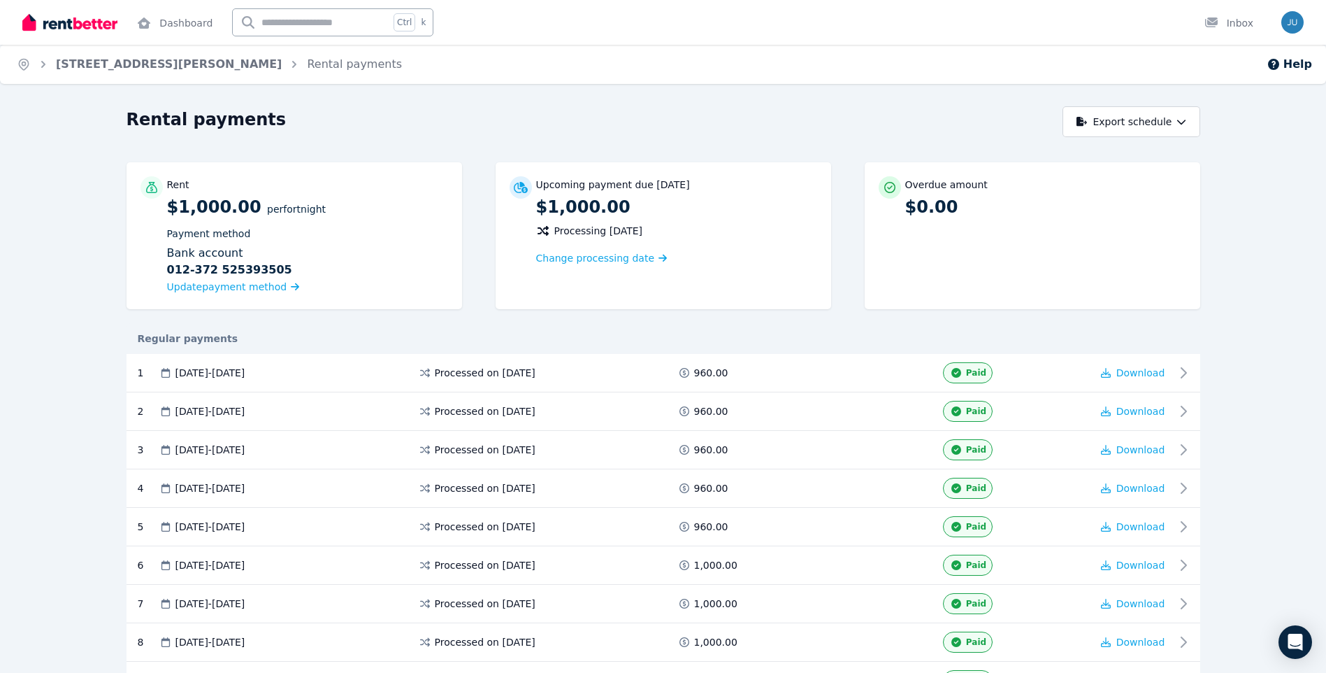 Image resolution: width=1326 pixels, height=673 pixels. Describe the element at coordinates (227, 287) in the screenshot. I see `span: Update payment method` at that location.